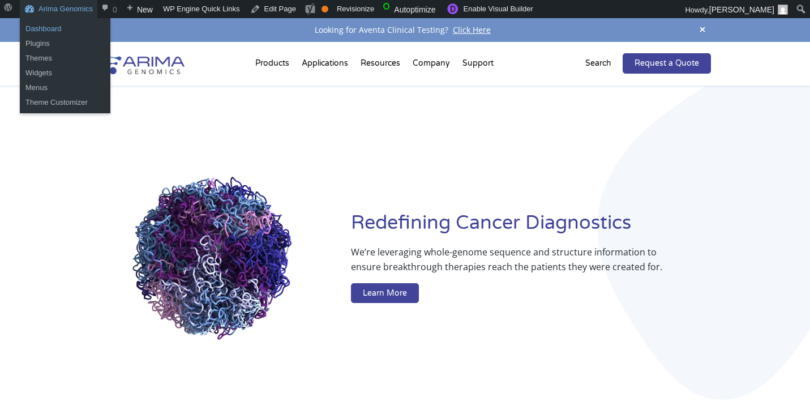 This screenshot has width=810, height=418. What do you see at coordinates (667, 63) in the screenshot?
I see `a: Request a Quote` at bounding box center [667, 63].